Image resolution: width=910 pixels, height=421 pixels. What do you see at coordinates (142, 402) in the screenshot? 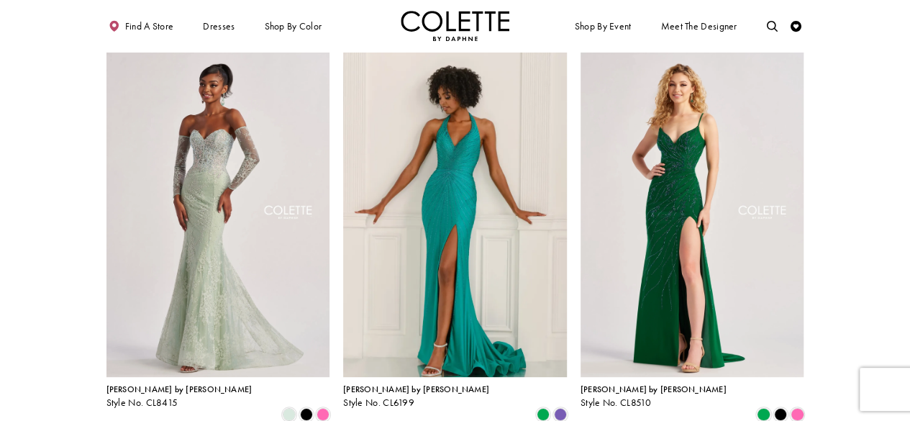
I see `span: Style No. CL8415` at bounding box center [142, 402].